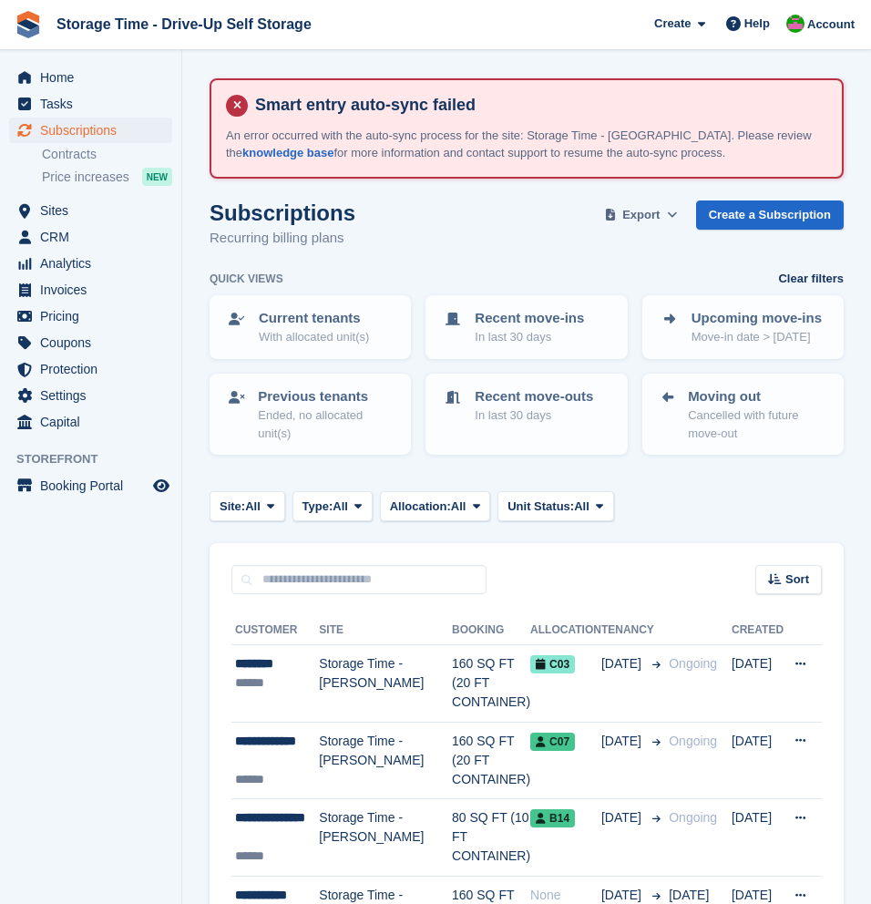  Describe the element at coordinates (86, 177) in the screenshot. I see `span: Price increases` at that location.